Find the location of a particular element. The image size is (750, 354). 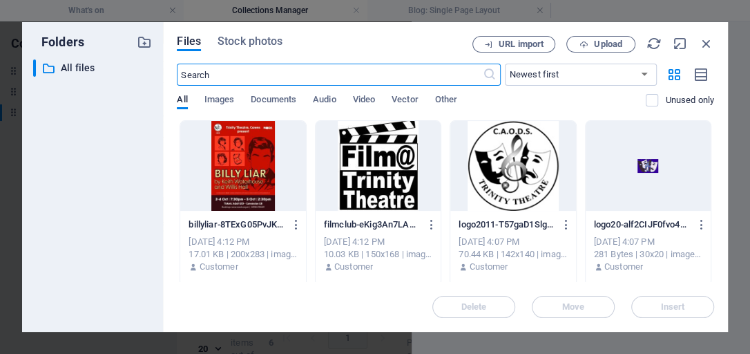

span: Vector is located at coordinates (405, 101).